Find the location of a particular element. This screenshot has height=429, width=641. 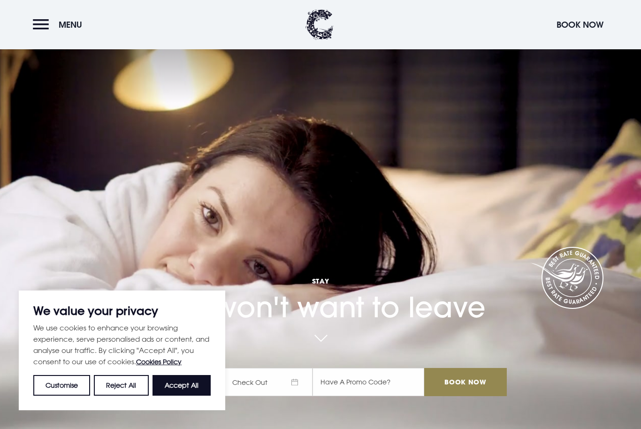

h1: You won't want to leave is located at coordinates (321, 286).